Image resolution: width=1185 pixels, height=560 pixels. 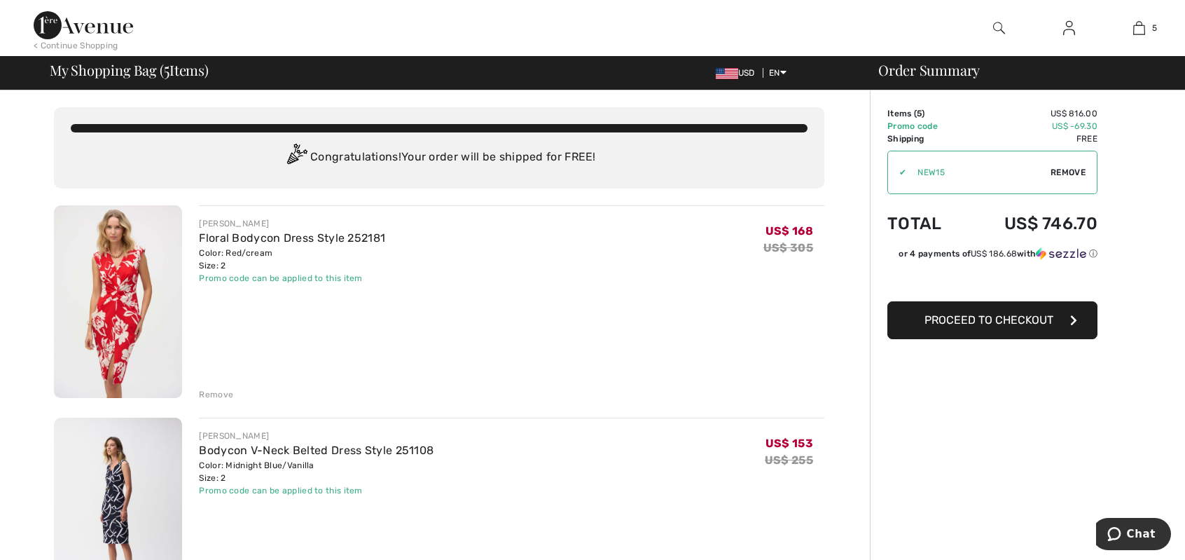 What do you see at coordinates (993, 320) in the screenshot?
I see `button: Proceed to Checkout` at bounding box center [993, 320].